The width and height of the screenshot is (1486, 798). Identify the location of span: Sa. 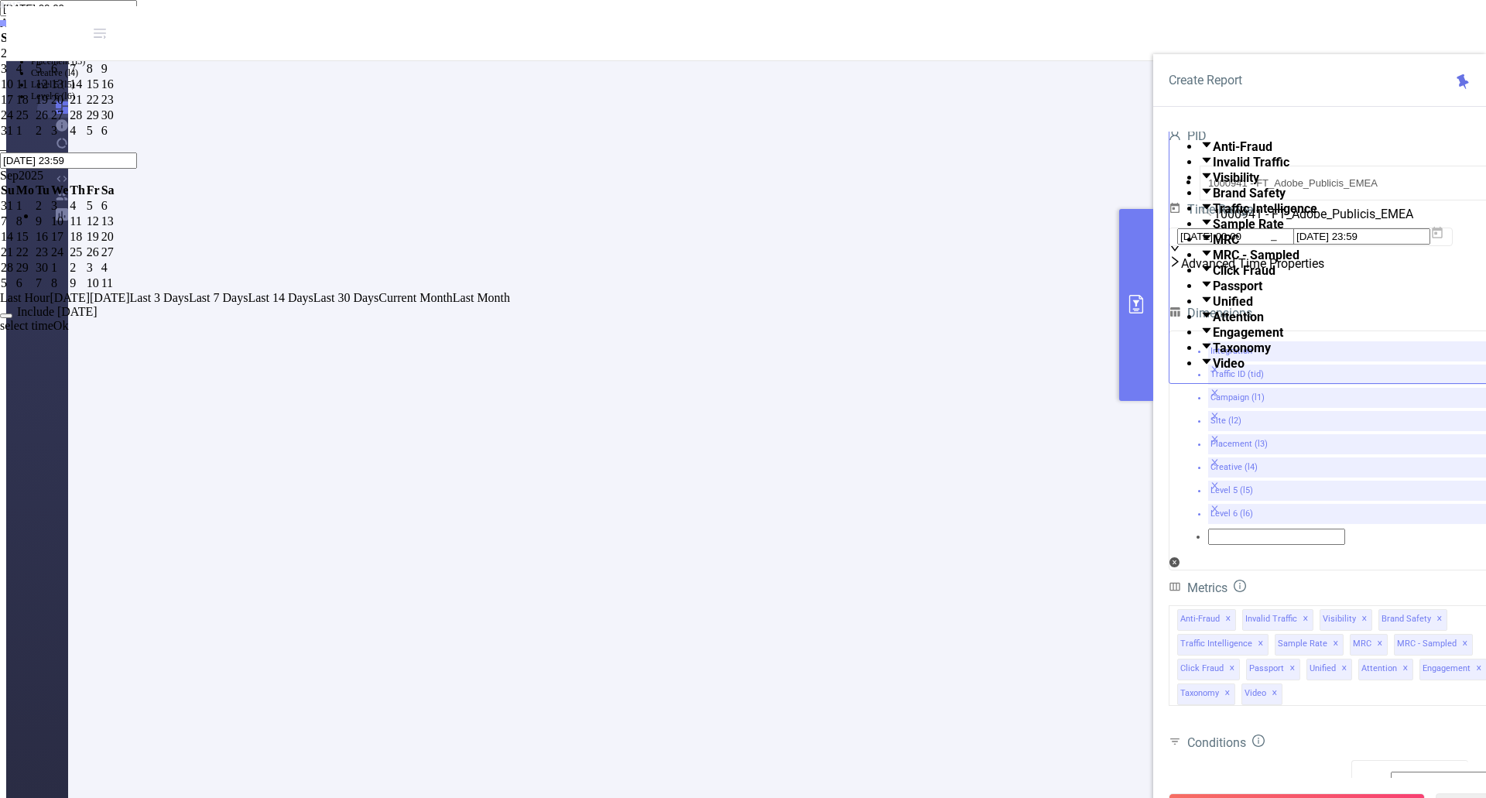
(108, 190).